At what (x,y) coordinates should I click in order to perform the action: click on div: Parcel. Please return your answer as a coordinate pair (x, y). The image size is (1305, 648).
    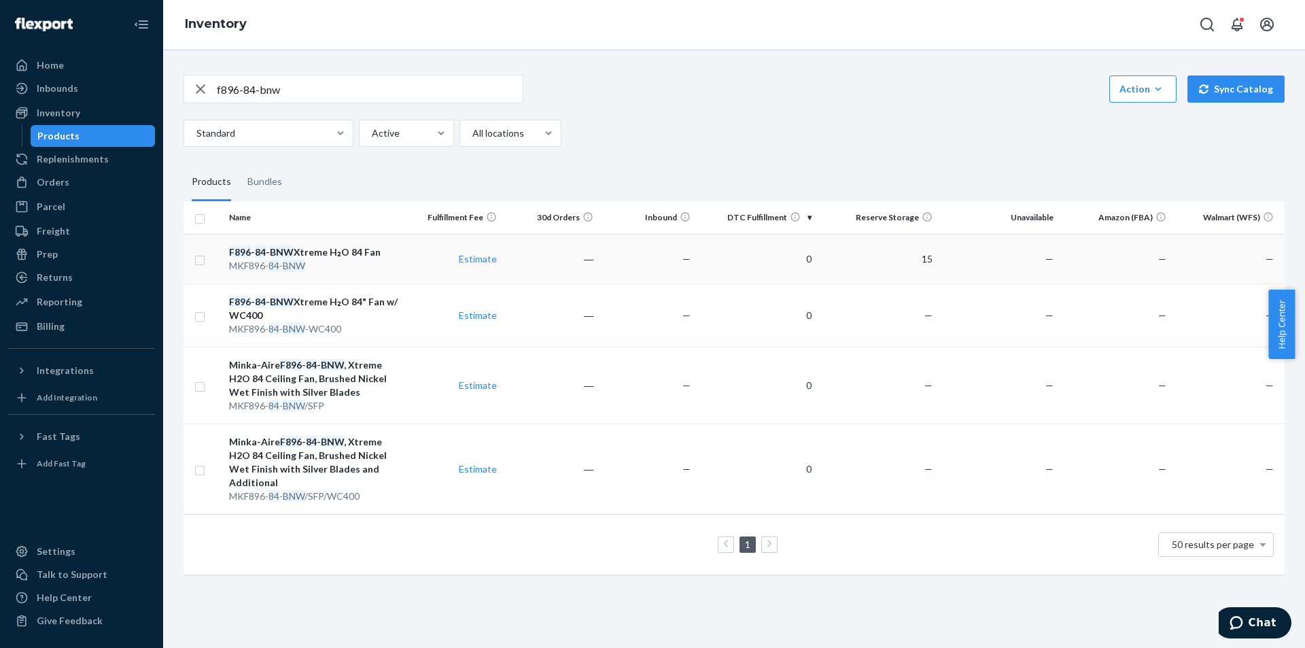
    Looking at the image, I should click on (51, 207).